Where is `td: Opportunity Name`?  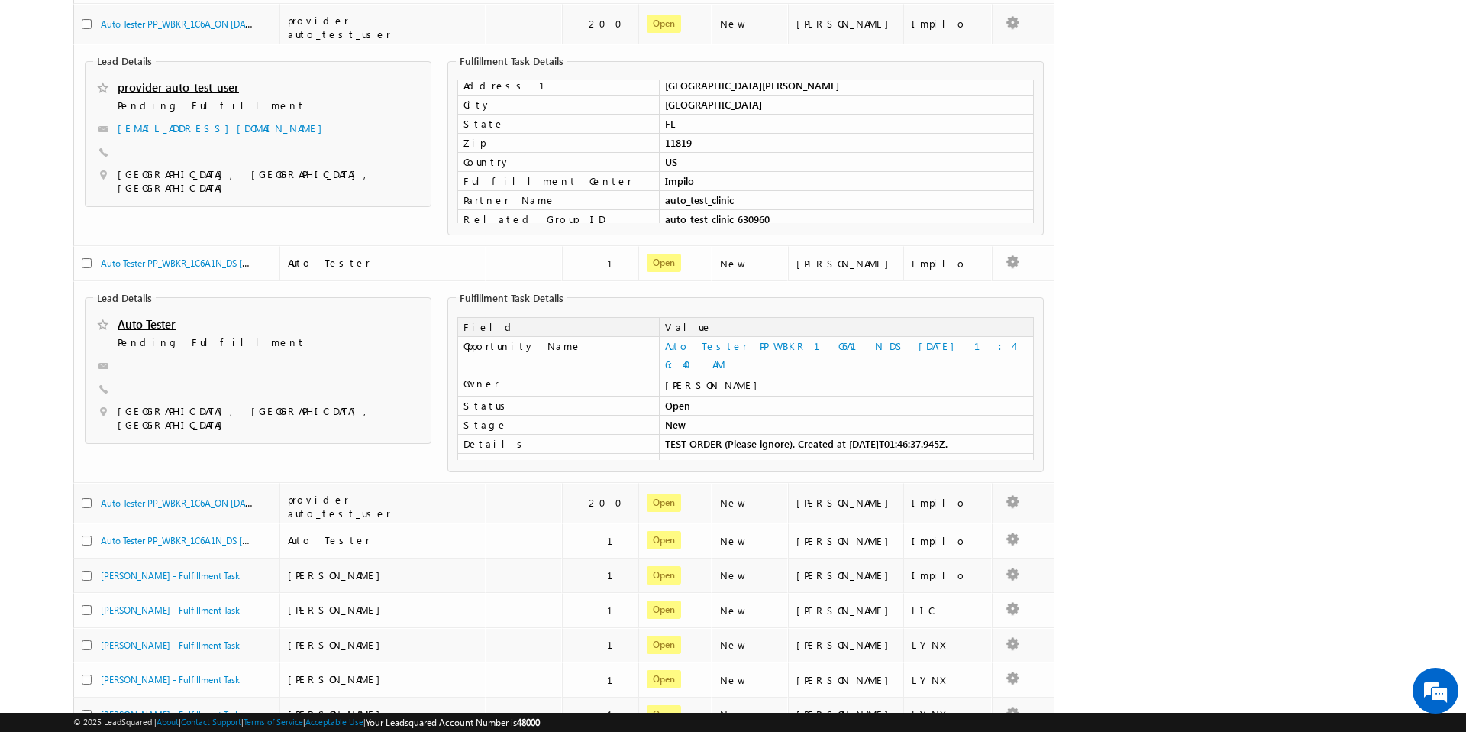 td: Opportunity Name is located at coordinates (558, 355).